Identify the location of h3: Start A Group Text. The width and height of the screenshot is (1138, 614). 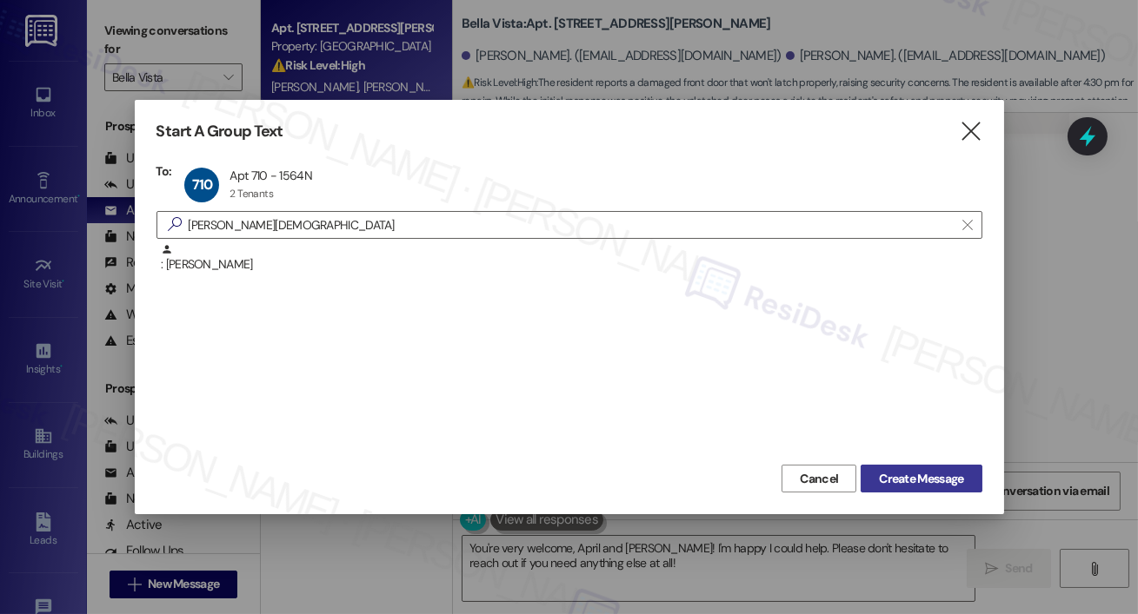
(220, 131).